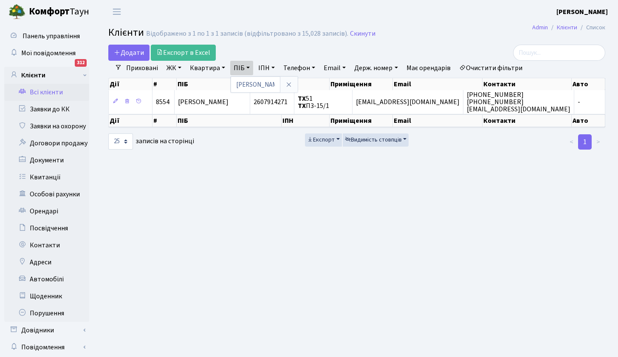  What do you see at coordinates (151, 141) in the screenshot?
I see `label: записів на сторінці` at bounding box center [151, 141].